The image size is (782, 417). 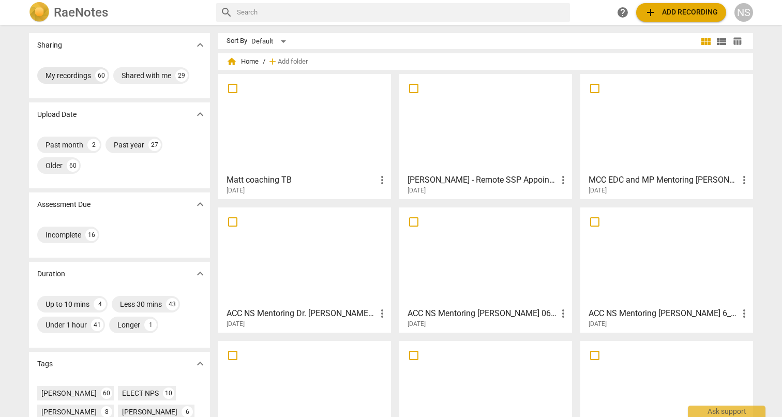 What do you see at coordinates (67, 304) in the screenshot?
I see `div: Up to 10 mins` at bounding box center [67, 304].